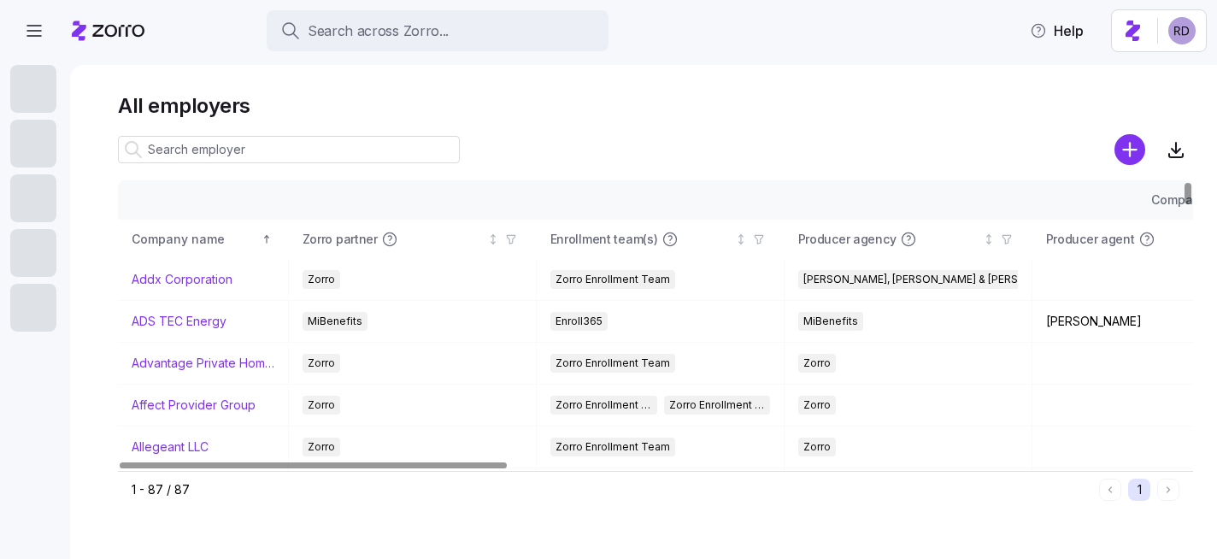 The width and height of the screenshot is (1217, 559). Describe the element at coordinates (182, 280) in the screenshot. I see `a: Addx Corporation` at that location.